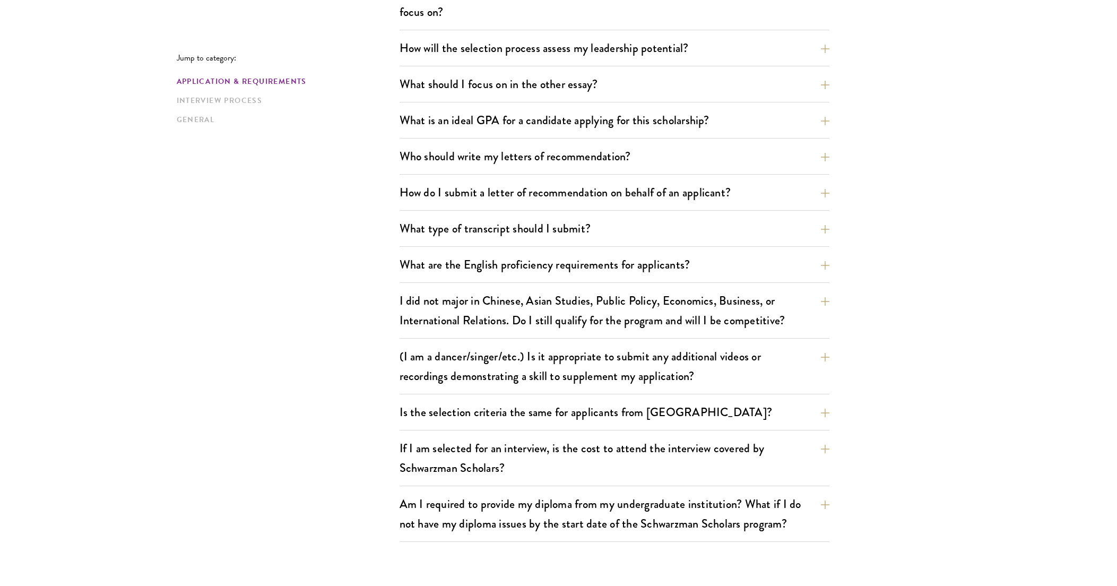 The width and height of the screenshot is (1117, 586). I want to click on button: I did not major in Chinese, Asian Studies, Public Policy, Economics, Business, or International R..., so click(614, 310).